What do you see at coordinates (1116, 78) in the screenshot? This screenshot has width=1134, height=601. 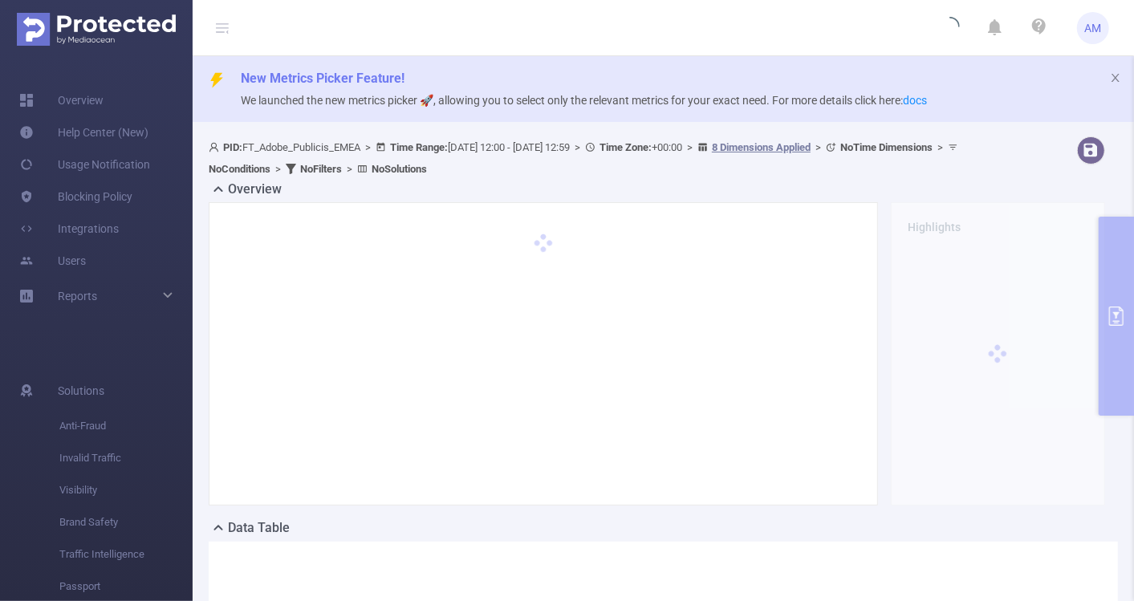 I see `button: icon: close` at bounding box center [1116, 78].